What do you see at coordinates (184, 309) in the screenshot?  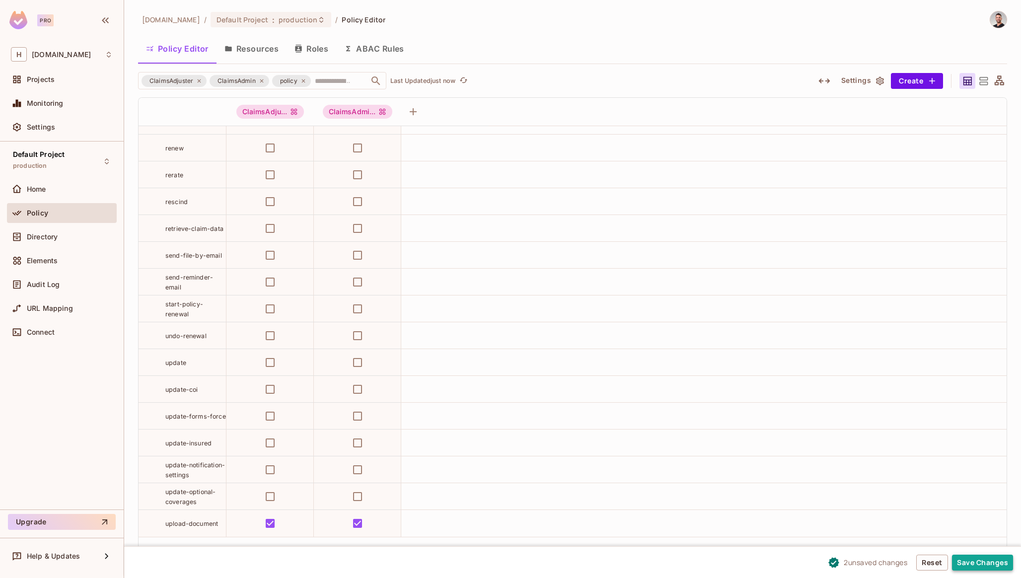 I see `span: start-policy-renewal` at bounding box center [184, 309].